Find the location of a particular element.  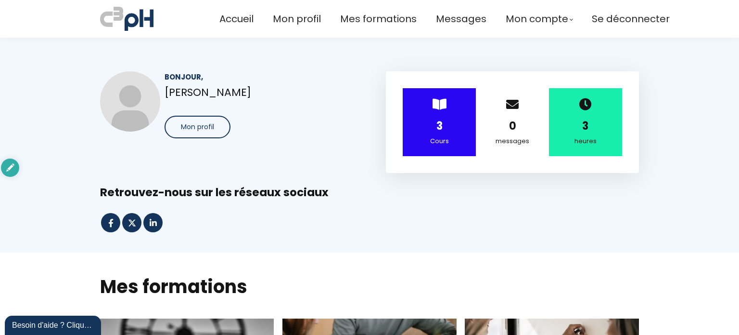

div: authoring options is located at coordinates (10, 168).